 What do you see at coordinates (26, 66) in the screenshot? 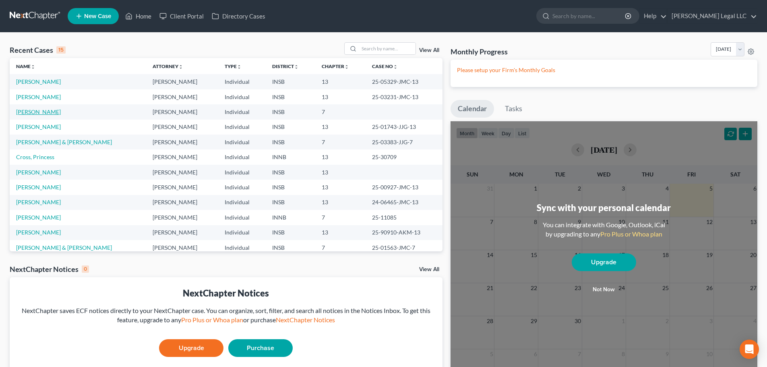
I see `a: Nameunfold_more` at bounding box center [26, 66].